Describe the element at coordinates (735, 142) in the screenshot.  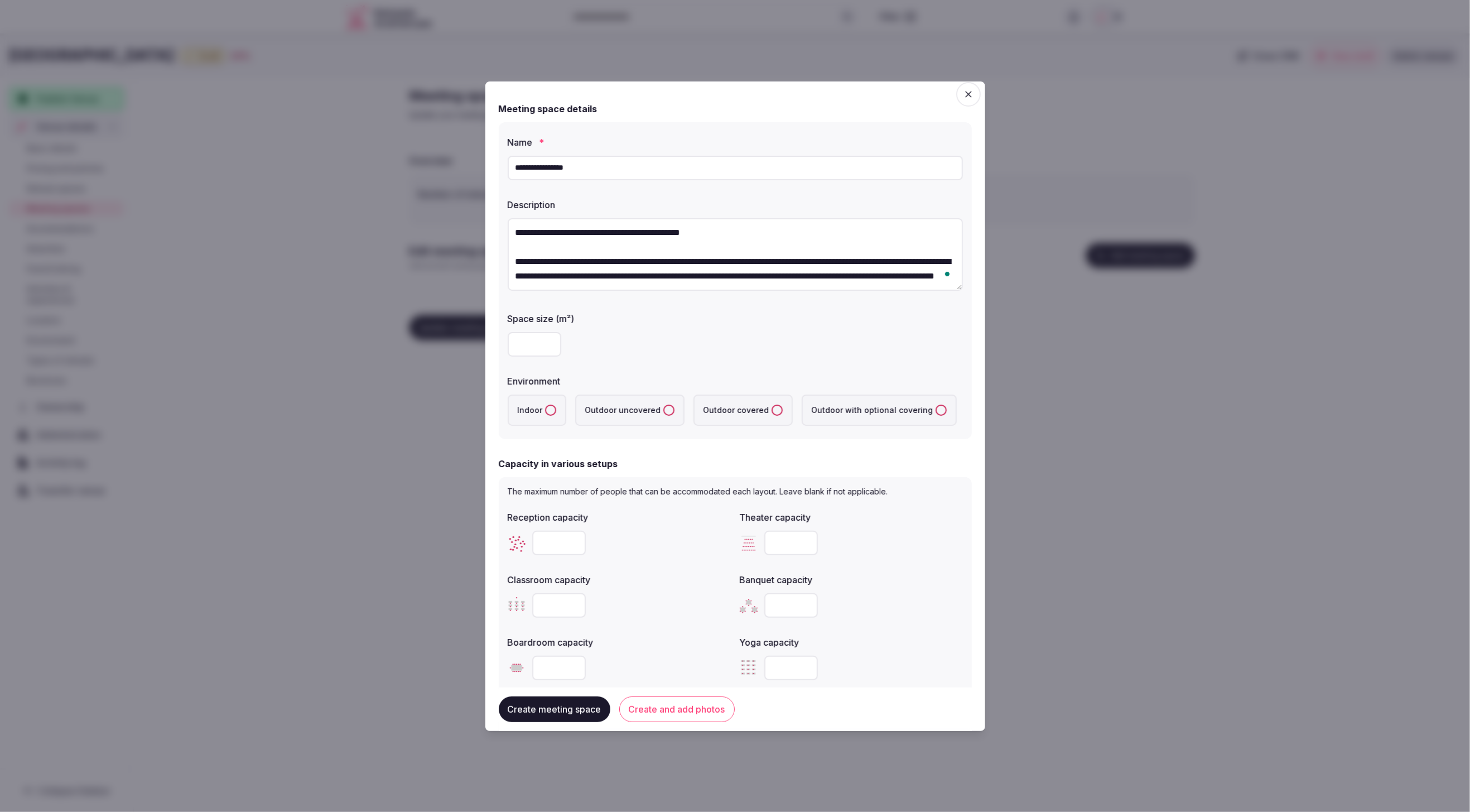
I see `label: Name` at that location.